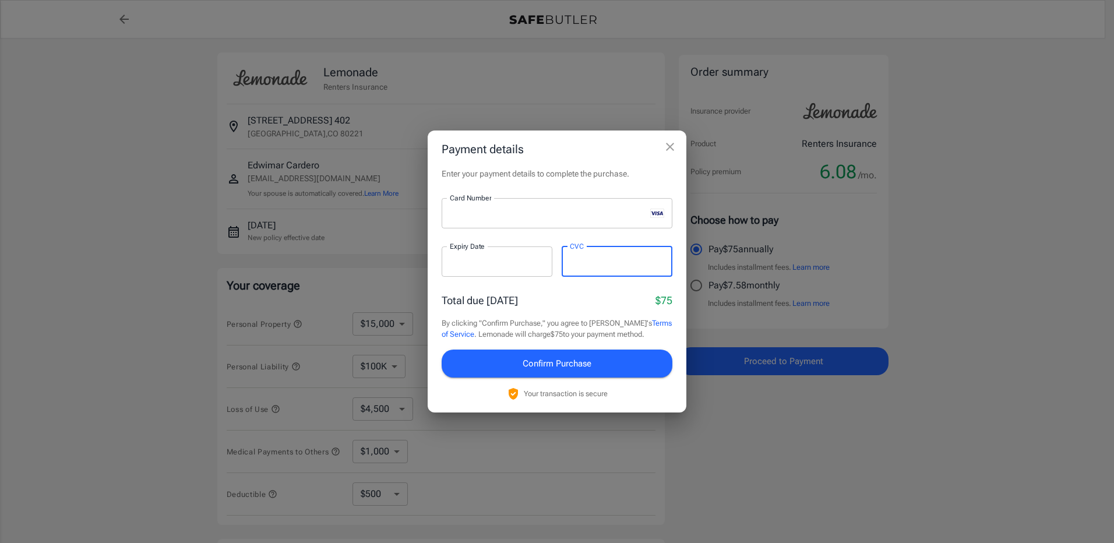 Image resolution: width=1114 pixels, height=543 pixels. What do you see at coordinates (577, 246) in the screenshot?
I see `label: CVC` at bounding box center [577, 246].